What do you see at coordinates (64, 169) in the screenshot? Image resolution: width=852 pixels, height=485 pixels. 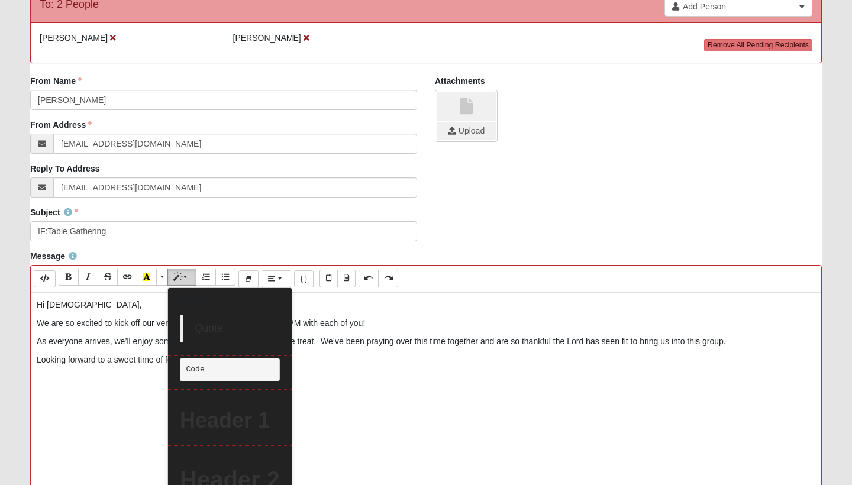 I see `label: Reply To Address` at bounding box center [64, 169].